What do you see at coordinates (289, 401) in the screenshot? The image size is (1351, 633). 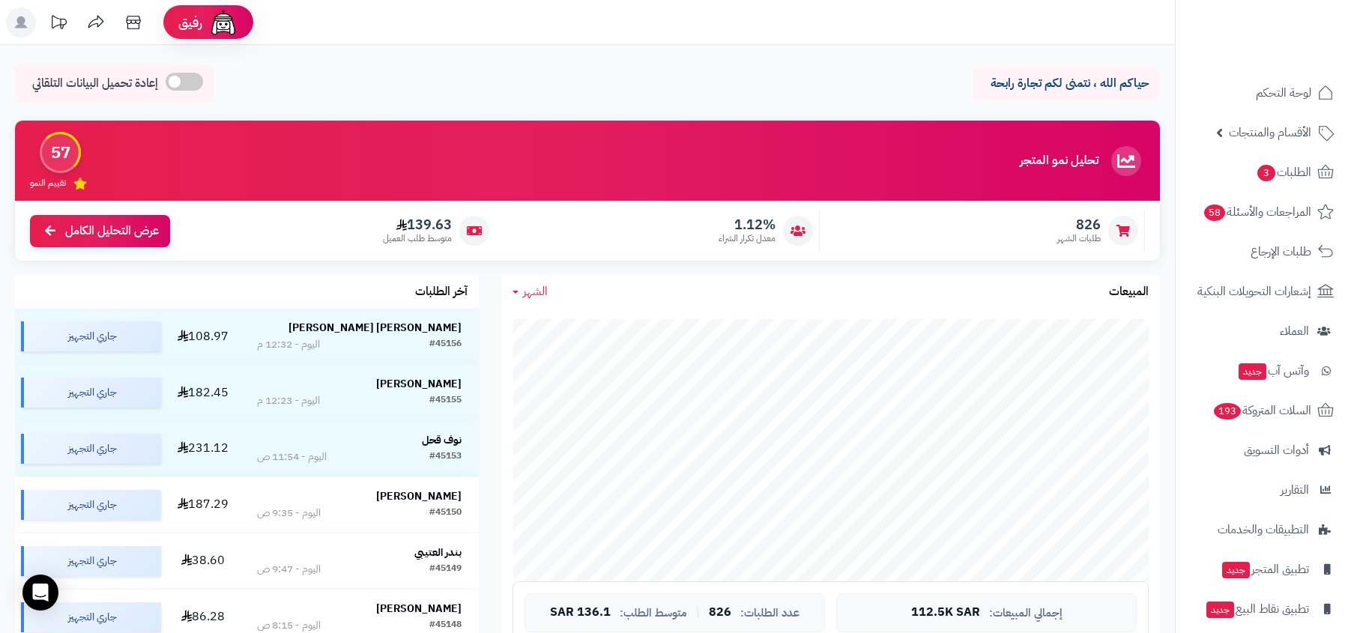 I see `div: اليوم - 12:23 م` at bounding box center [289, 401].